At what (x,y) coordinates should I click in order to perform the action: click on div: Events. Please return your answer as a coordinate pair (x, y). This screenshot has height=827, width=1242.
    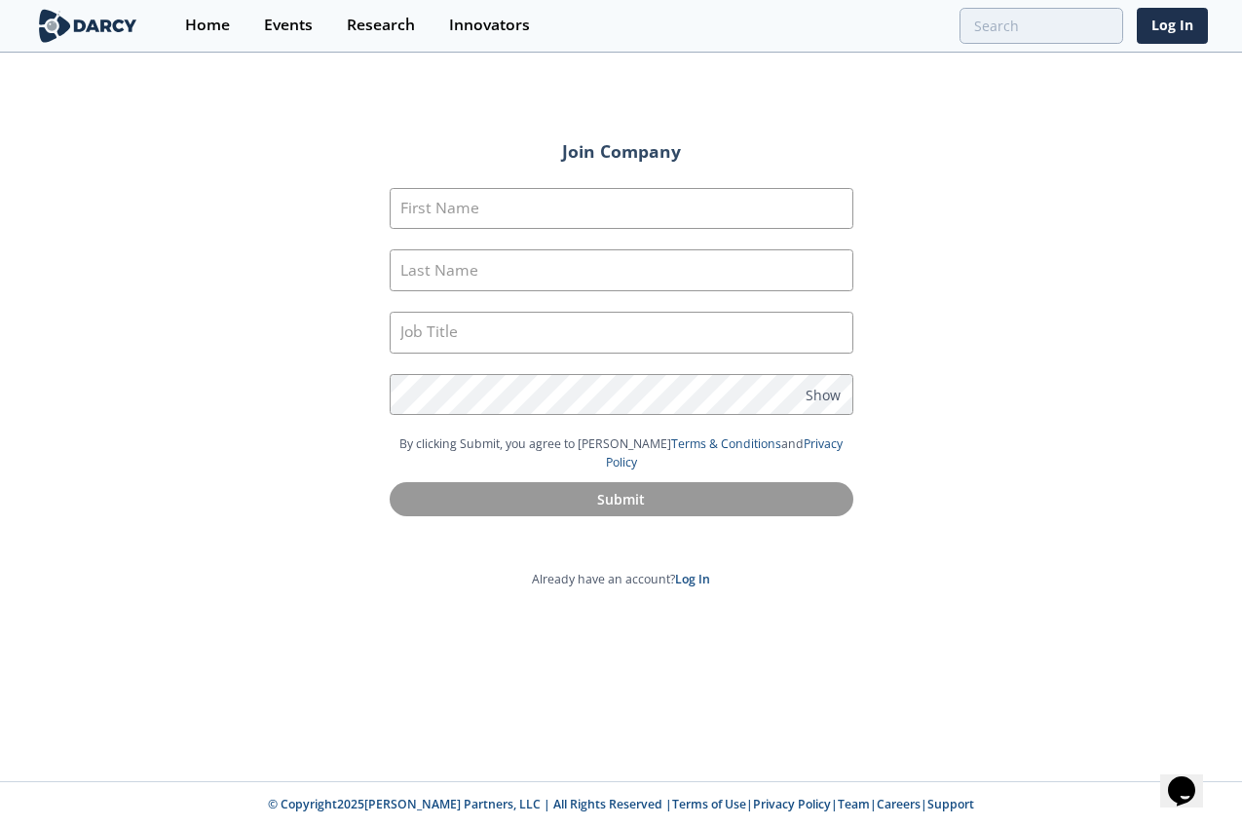
    Looking at the image, I should click on (288, 25).